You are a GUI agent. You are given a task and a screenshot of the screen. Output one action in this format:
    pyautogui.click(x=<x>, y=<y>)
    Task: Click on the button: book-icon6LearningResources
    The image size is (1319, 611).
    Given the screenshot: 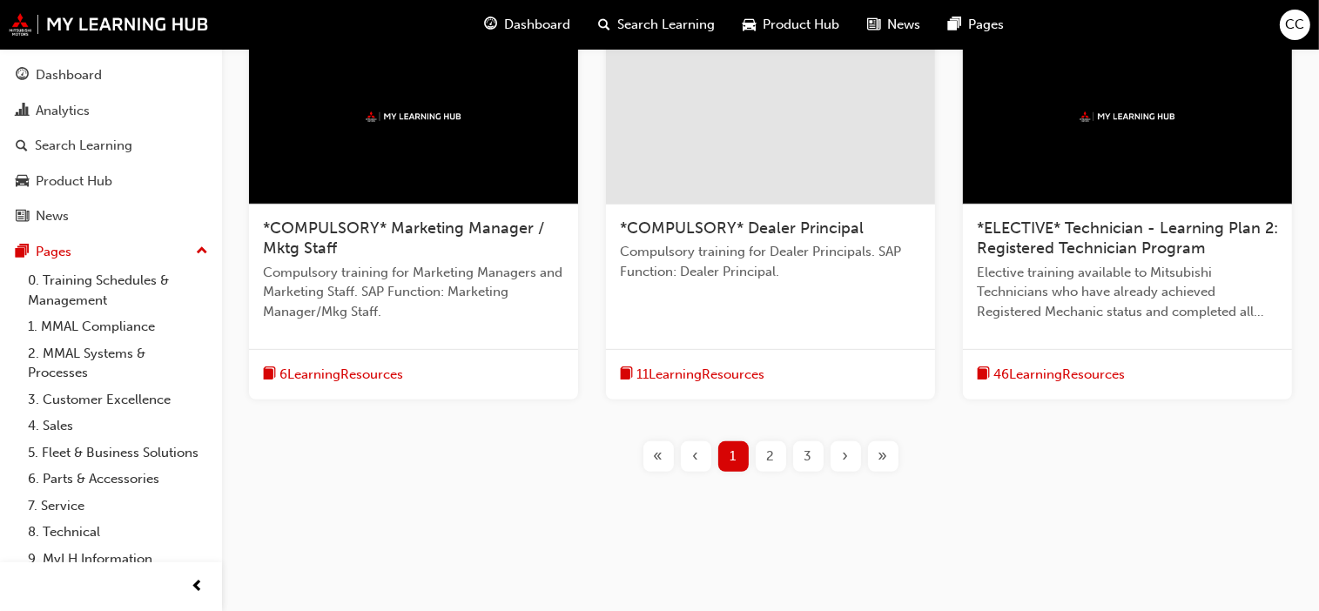 What is the action you would take?
    pyautogui.click(x=333, y=374)
    